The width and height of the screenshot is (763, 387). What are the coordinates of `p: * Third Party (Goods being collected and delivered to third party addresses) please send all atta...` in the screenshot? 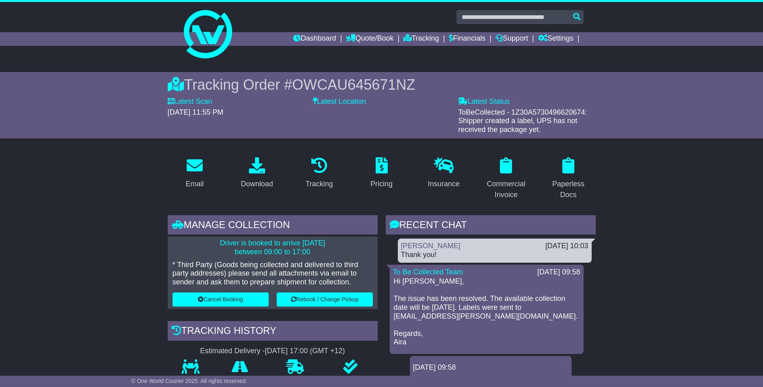 It's located at (273, 274).